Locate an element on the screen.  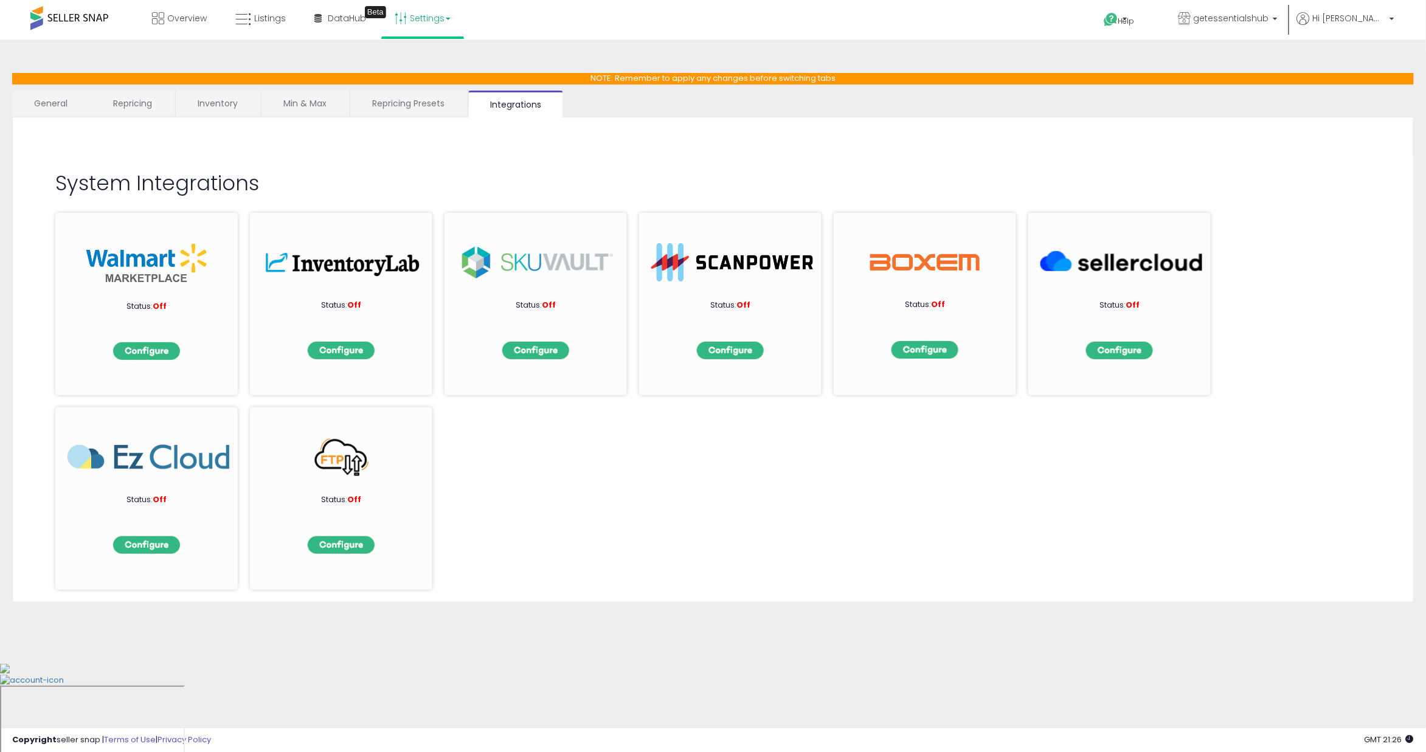
img: walmart_int.png is located at coordinates (147, 263).